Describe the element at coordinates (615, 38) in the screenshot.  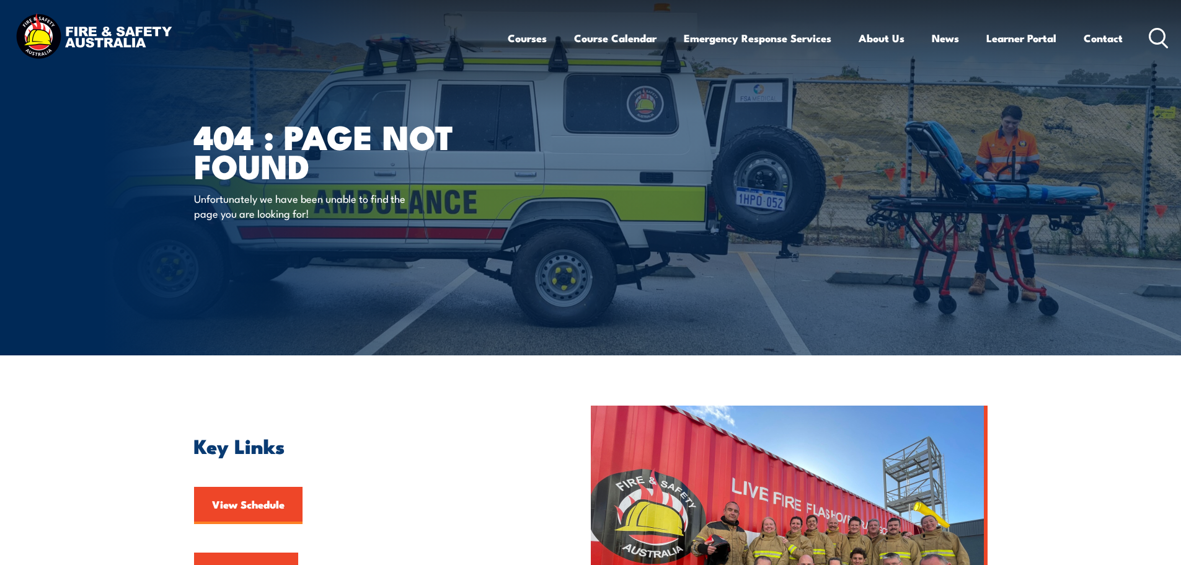
I see `a: Course Calendar` at that location.